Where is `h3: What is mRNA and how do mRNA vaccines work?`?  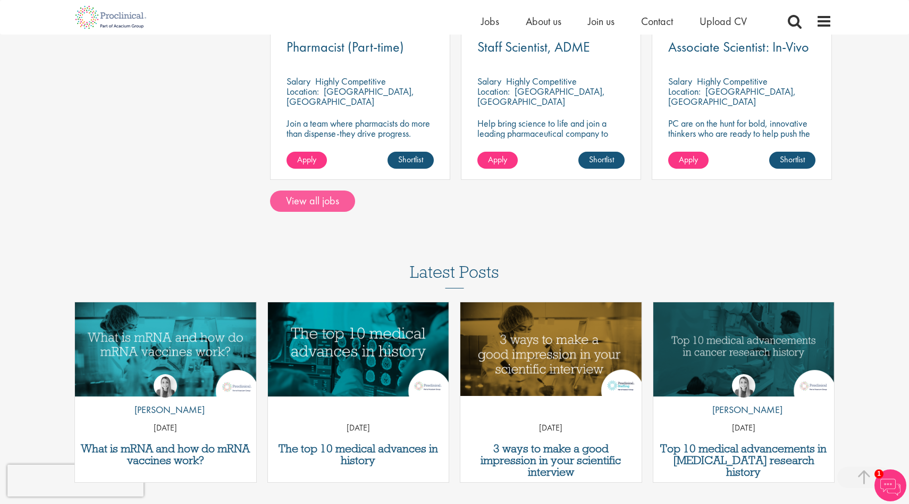
h3: What is mRNA and how do mRNA vaccines work? is located at coordinates (165, 454).